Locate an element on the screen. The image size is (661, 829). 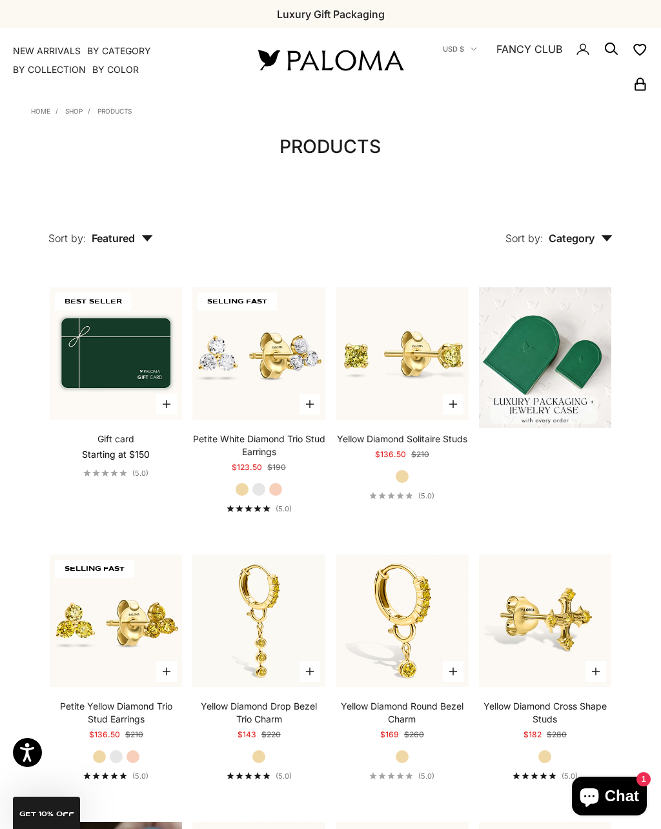
span: USD $ is located at coordinates (453, 49).